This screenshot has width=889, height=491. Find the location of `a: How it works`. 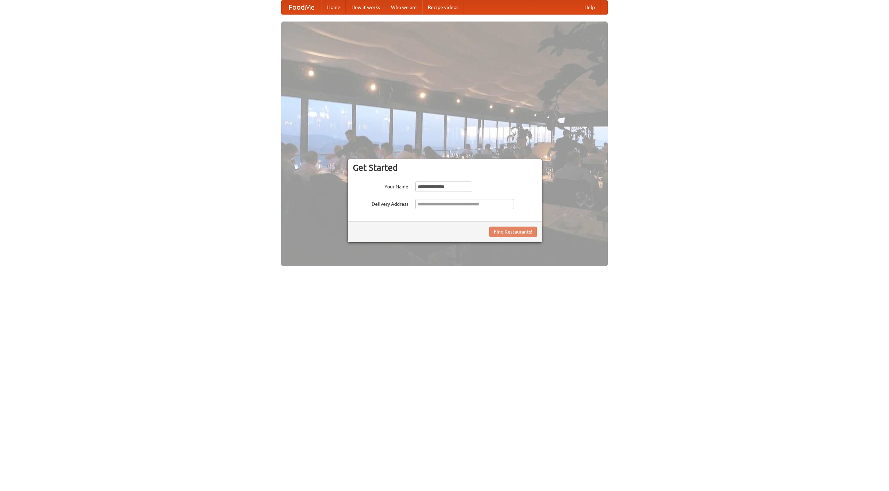

a: How it works is located at coordinates (366, 7).